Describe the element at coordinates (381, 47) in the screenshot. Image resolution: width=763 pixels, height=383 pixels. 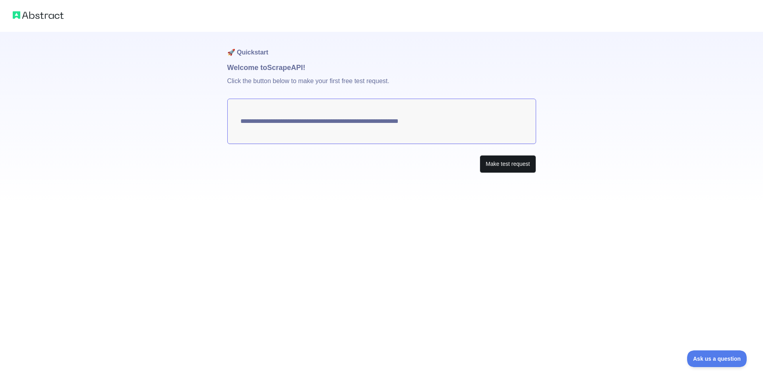
I see `h1: 🚀 Quickstart` at that location.